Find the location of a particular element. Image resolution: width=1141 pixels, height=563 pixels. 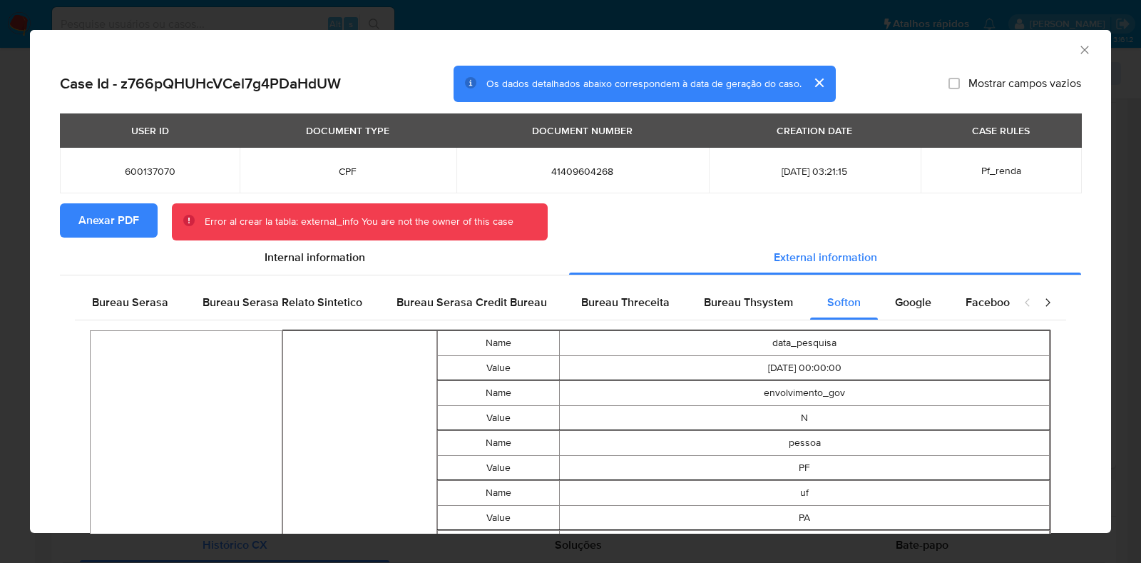

span: Bureau Thsystem is located at coordinates (748, 302).